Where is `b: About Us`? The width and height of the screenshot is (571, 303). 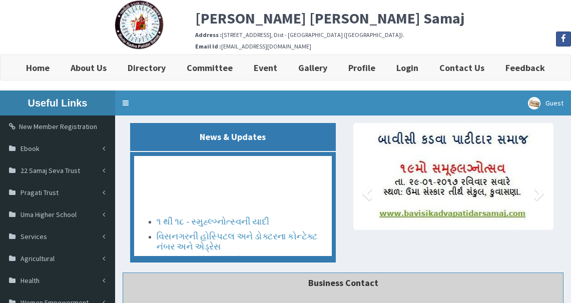 b: About Us is located at coordinates (89, 68).